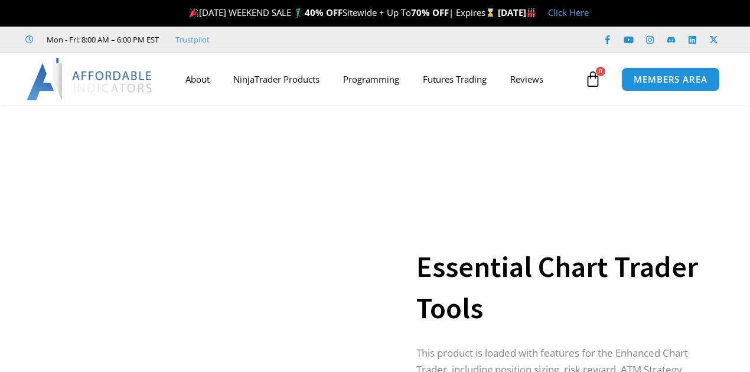 The width and height of the screenshot is (750, 372). Describe the element at coordinates (276, 79) in the screenshot. I see `a: NinjaTrader Products` at that location.